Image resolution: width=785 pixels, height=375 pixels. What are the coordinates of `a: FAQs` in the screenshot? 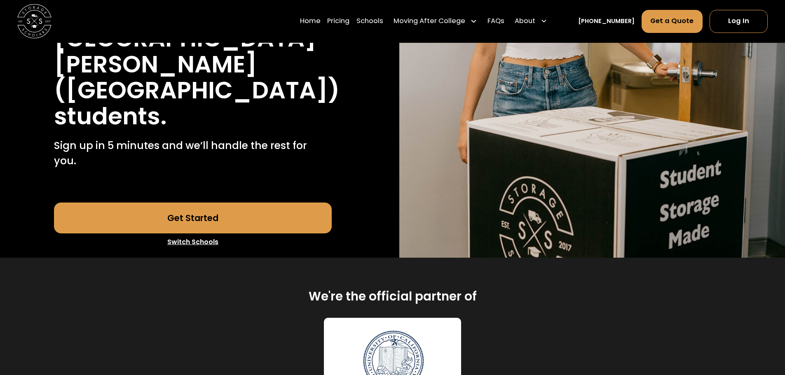 It's located at (496, 21).